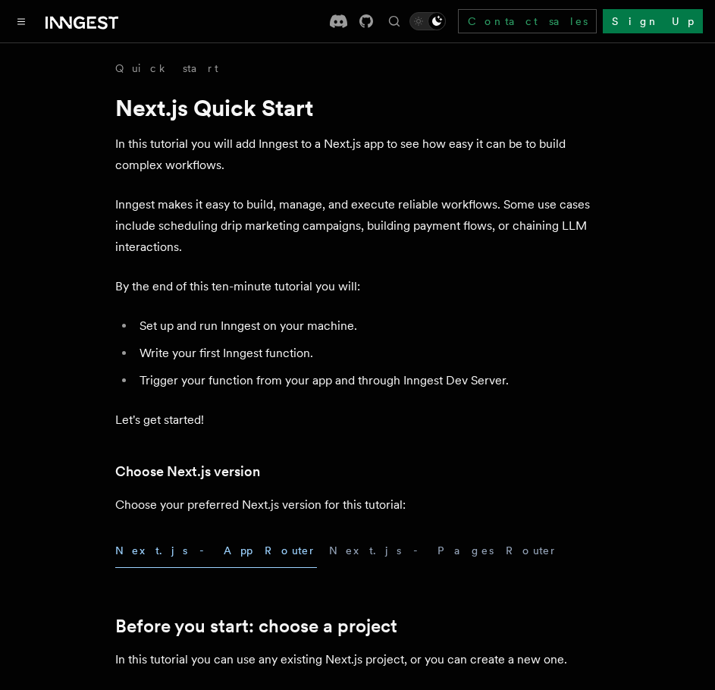 This screenshot has width=715, height=690. I want to click on a: Quick start, so click(167, 68).